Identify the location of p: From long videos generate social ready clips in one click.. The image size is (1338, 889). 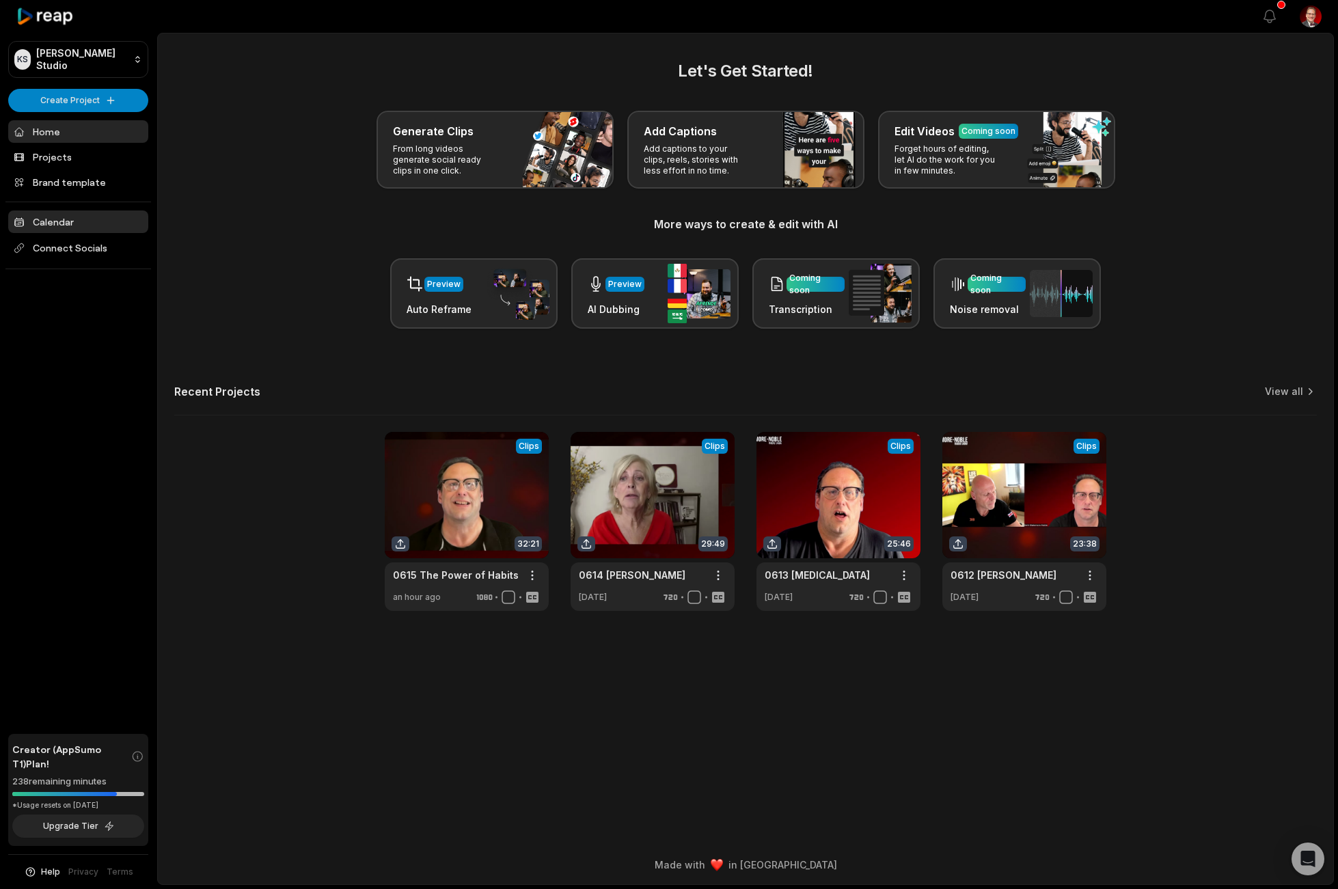
(445, 160).